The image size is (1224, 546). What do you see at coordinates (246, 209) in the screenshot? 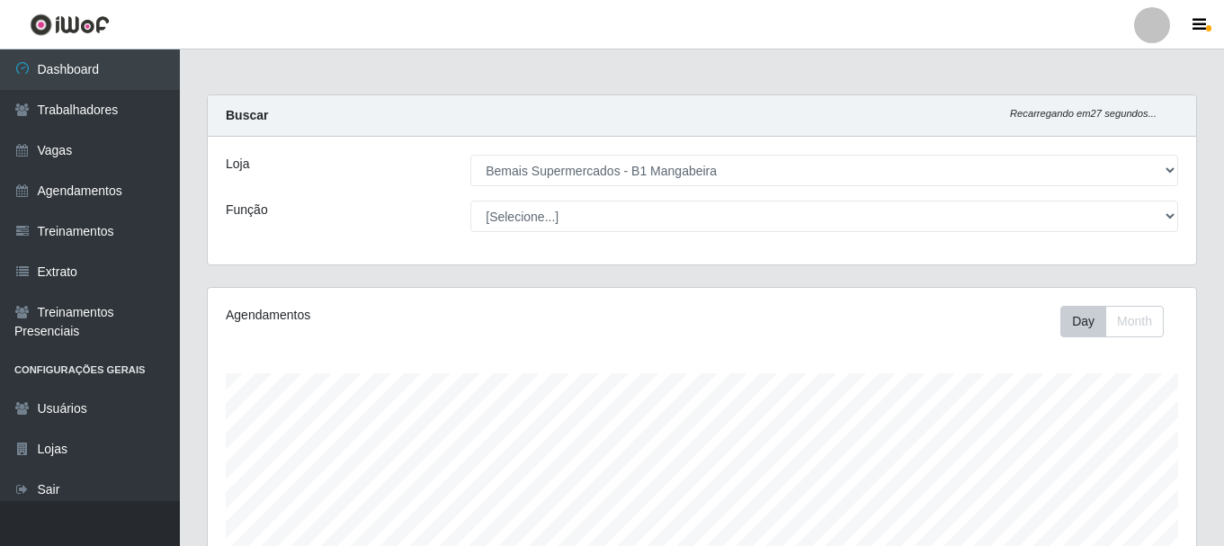
I see `label: Função` at bounding box center [246, 209].